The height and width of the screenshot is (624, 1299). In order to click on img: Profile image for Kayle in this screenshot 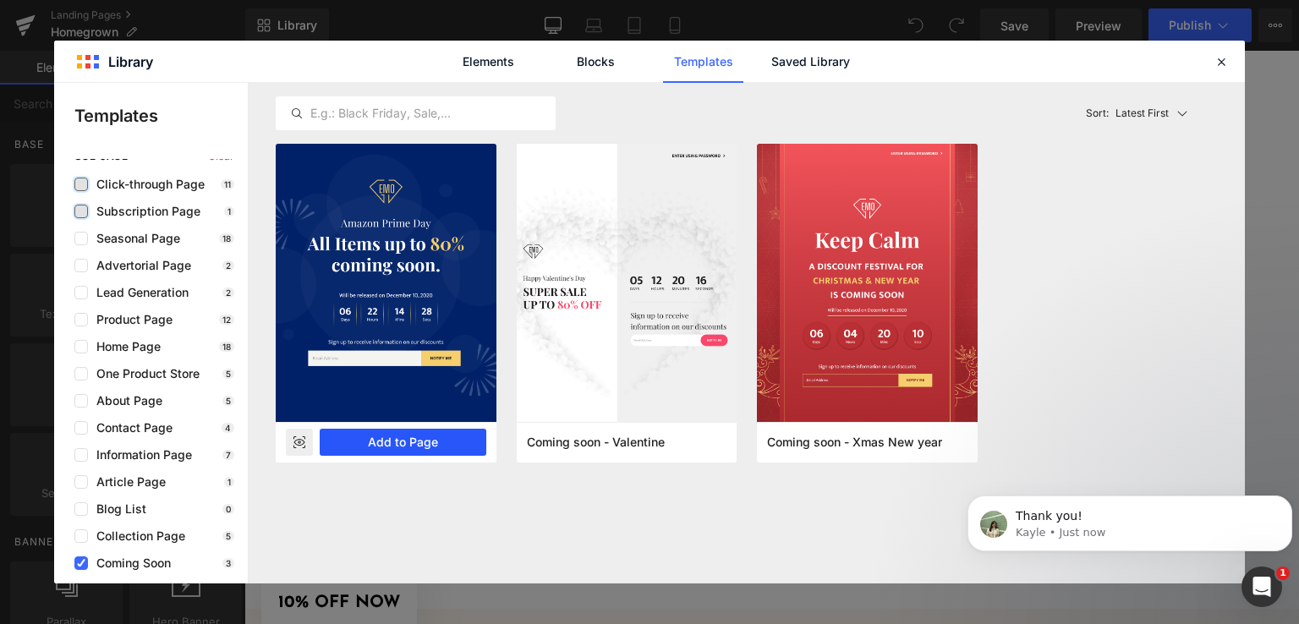, I will do `click(33, 64)`.